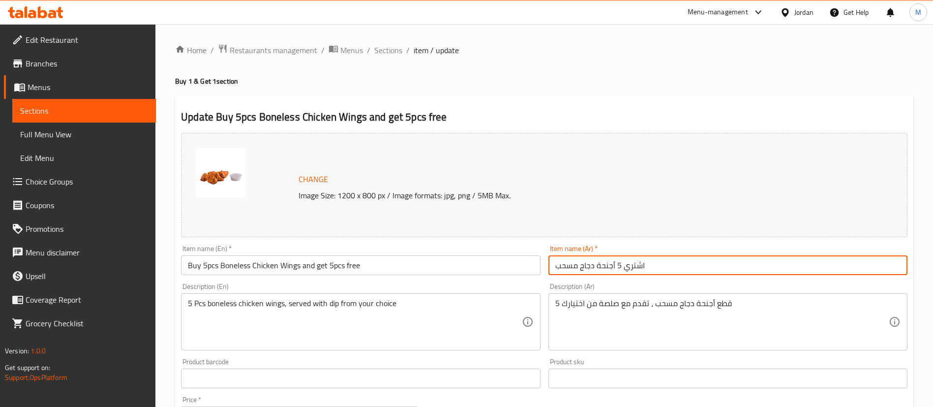  Describe the element at coordinates (87, 229) in the screenshot. I see `span: Promotions` at that location.